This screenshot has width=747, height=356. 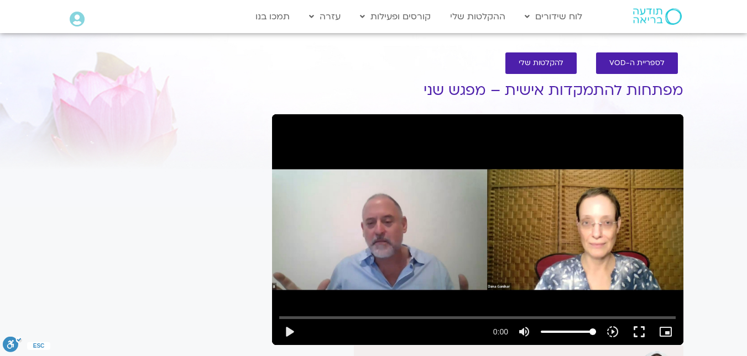 What do you see at coordinates (637, 63) in the screenshot?
I see `a: לספריית ה-VOD` at bounding box center [637, 63].